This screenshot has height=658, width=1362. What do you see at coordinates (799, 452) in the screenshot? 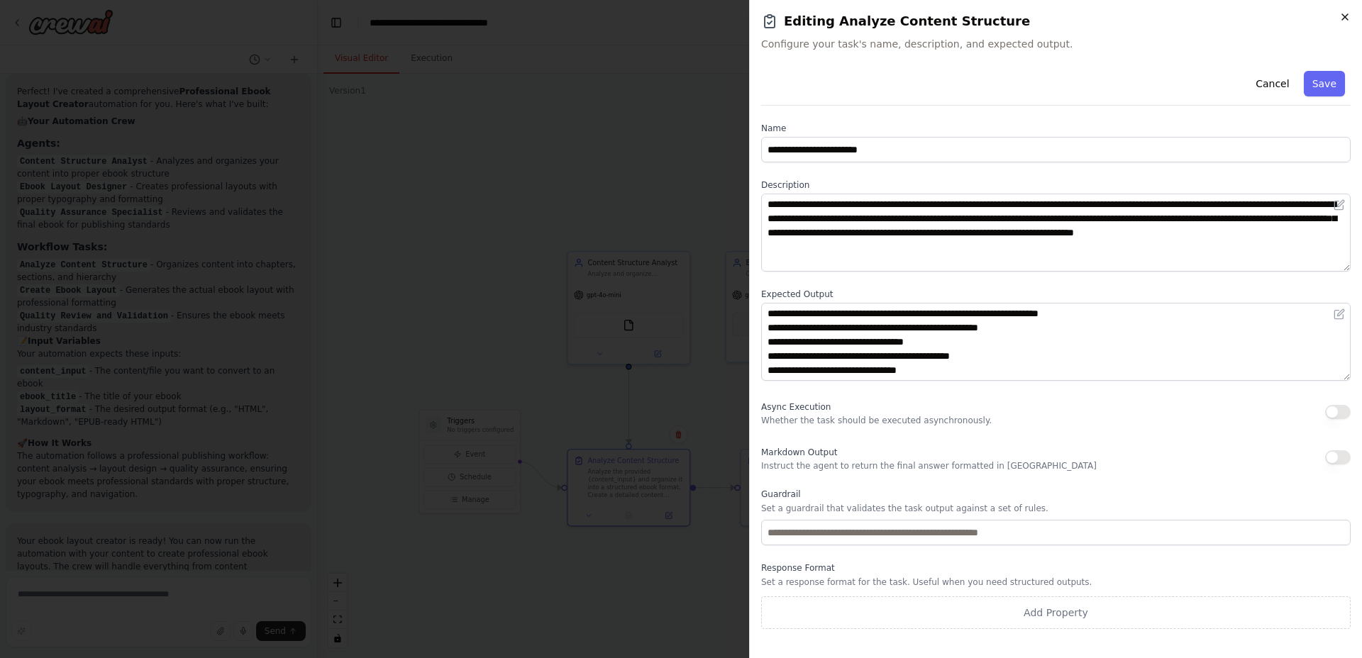
I see `span: Markdown Output` at bounding box center [799, 452].